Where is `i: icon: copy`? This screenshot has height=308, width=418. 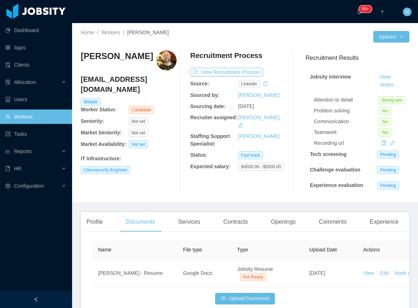 i: icon: copy is located at coordinates (384, 143).